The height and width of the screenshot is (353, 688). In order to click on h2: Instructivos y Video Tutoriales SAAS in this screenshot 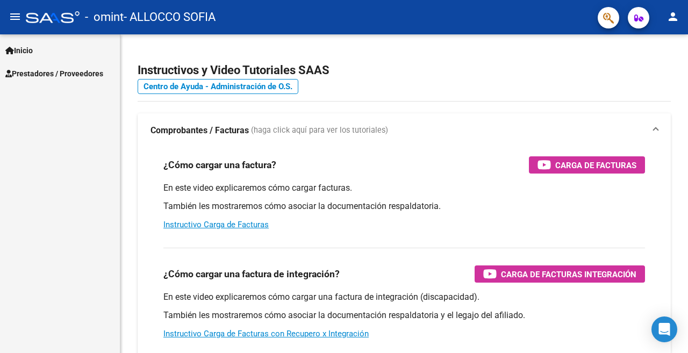, I will do `click(404, 70)`.